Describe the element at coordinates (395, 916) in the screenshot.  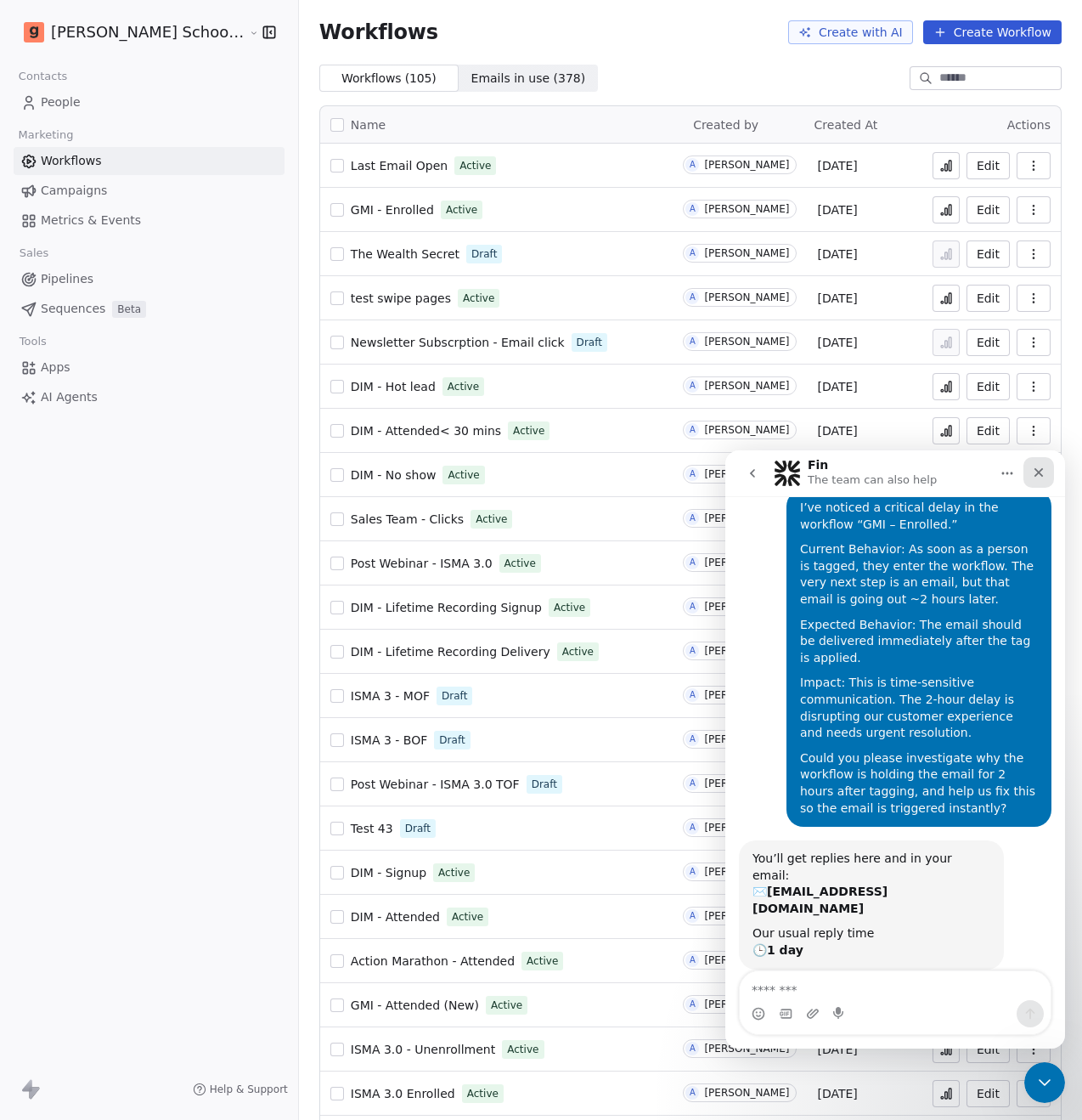
I see `a: DIM - Attended` at that location.